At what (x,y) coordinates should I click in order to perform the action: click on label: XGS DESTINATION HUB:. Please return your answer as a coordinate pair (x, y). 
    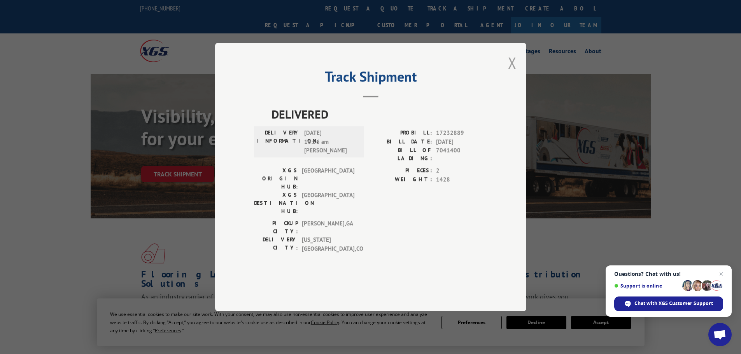
    Looking at the image, I should click on (276, 203).